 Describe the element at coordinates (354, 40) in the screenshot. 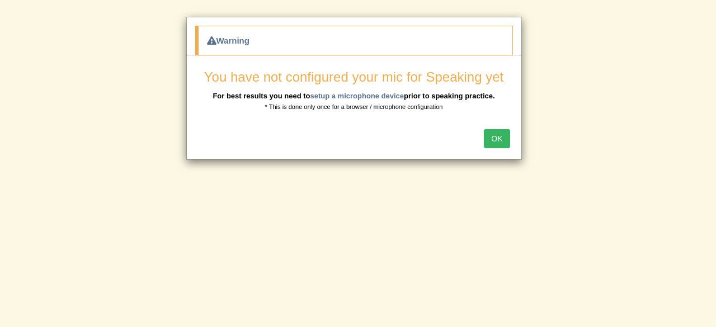

I see `div: Warning` at that location.